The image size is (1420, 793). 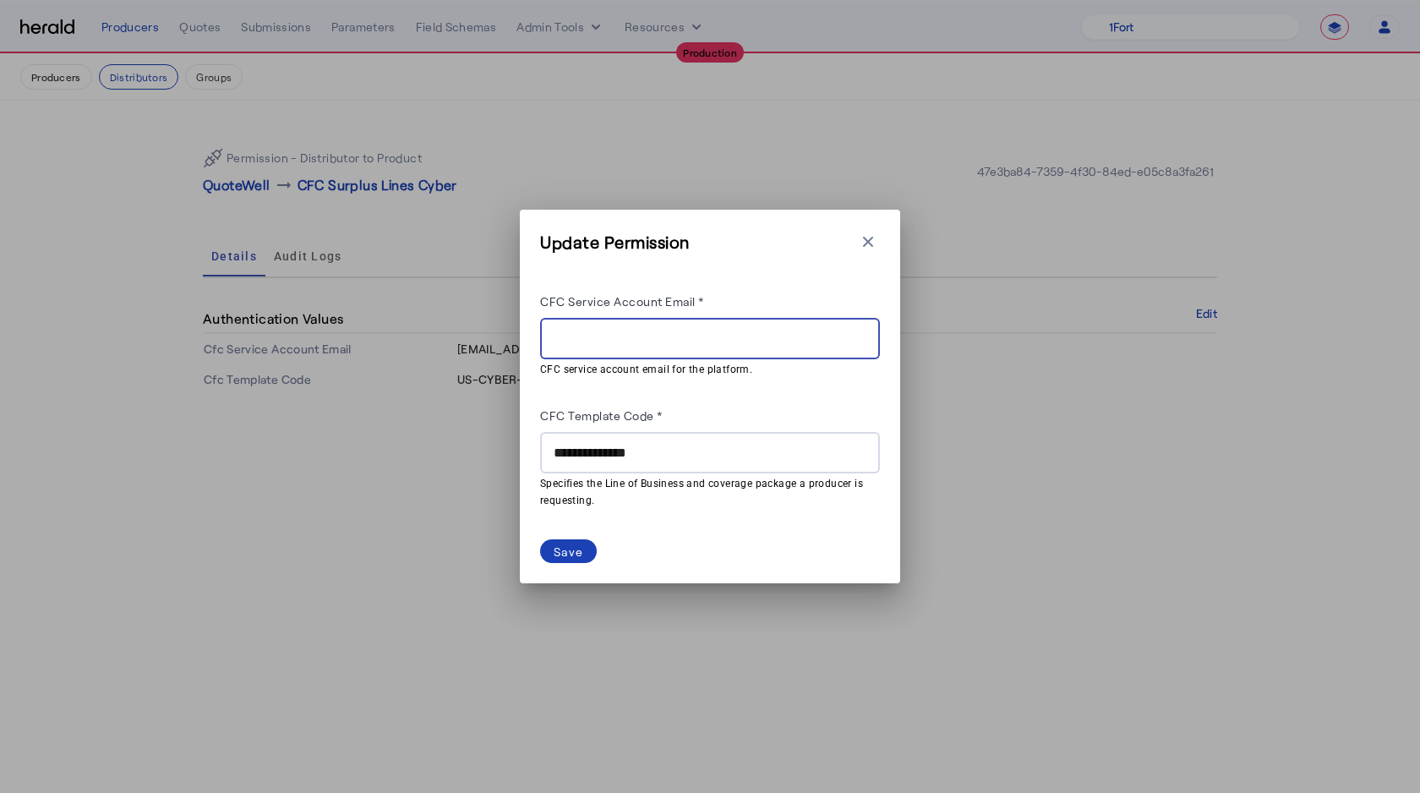 What do you see at coordinates (568, 551) in the screenshot?
I see `div: Save` at bounding box center [568, 551].